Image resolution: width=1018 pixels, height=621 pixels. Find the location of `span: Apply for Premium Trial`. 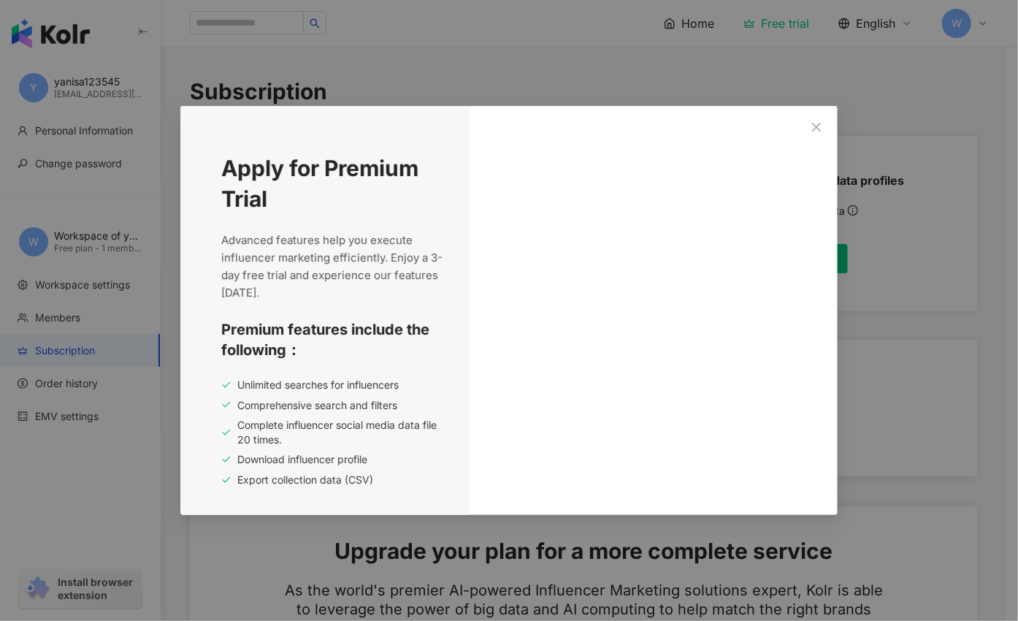

span: Apply for Premium Trial is located at coordinates (332, 183).